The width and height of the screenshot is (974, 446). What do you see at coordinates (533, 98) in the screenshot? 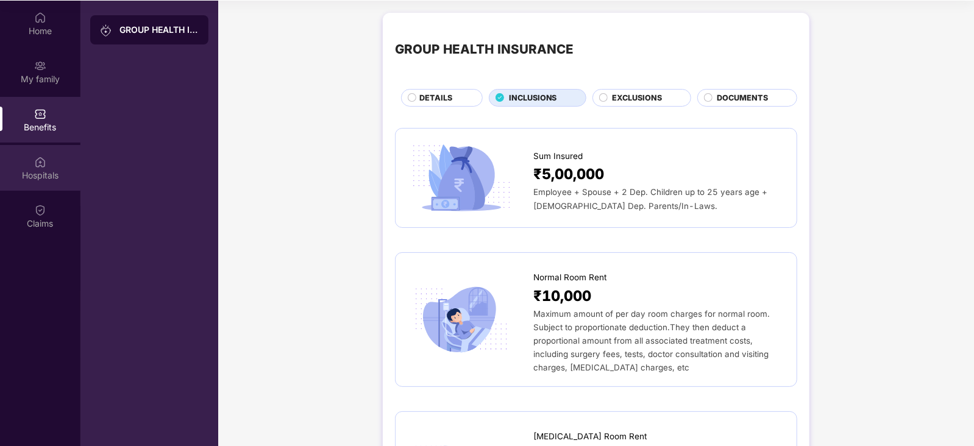
I see `span: INCLUSIONS` at bounding box center [533, 98].